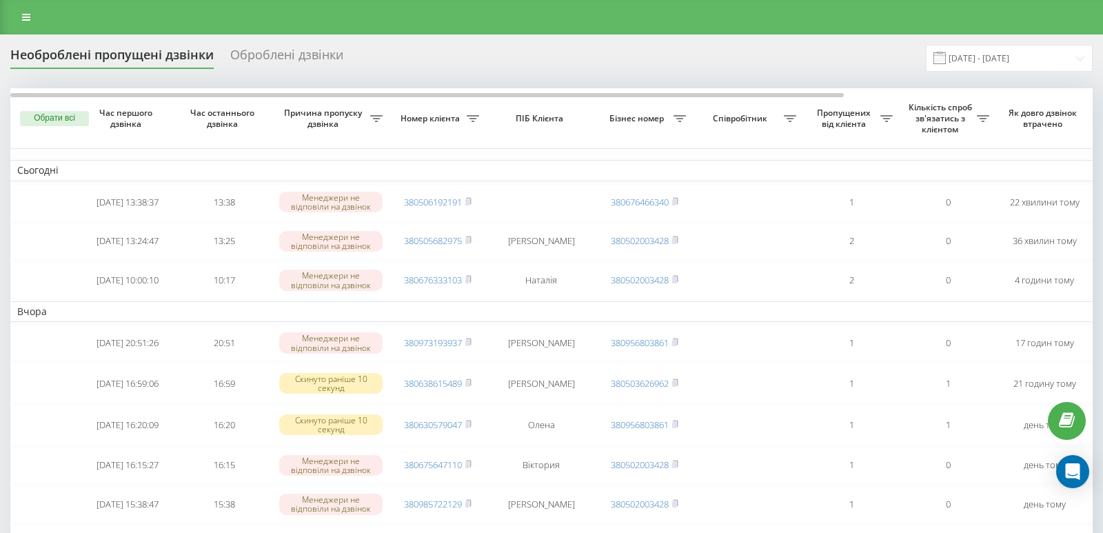 The height and width of the screenshot is (533, 1103). What do you see at coordinates (54, 119) in the screenshot?
I see `button: Обрати всі` at bounding box center [54, 119].